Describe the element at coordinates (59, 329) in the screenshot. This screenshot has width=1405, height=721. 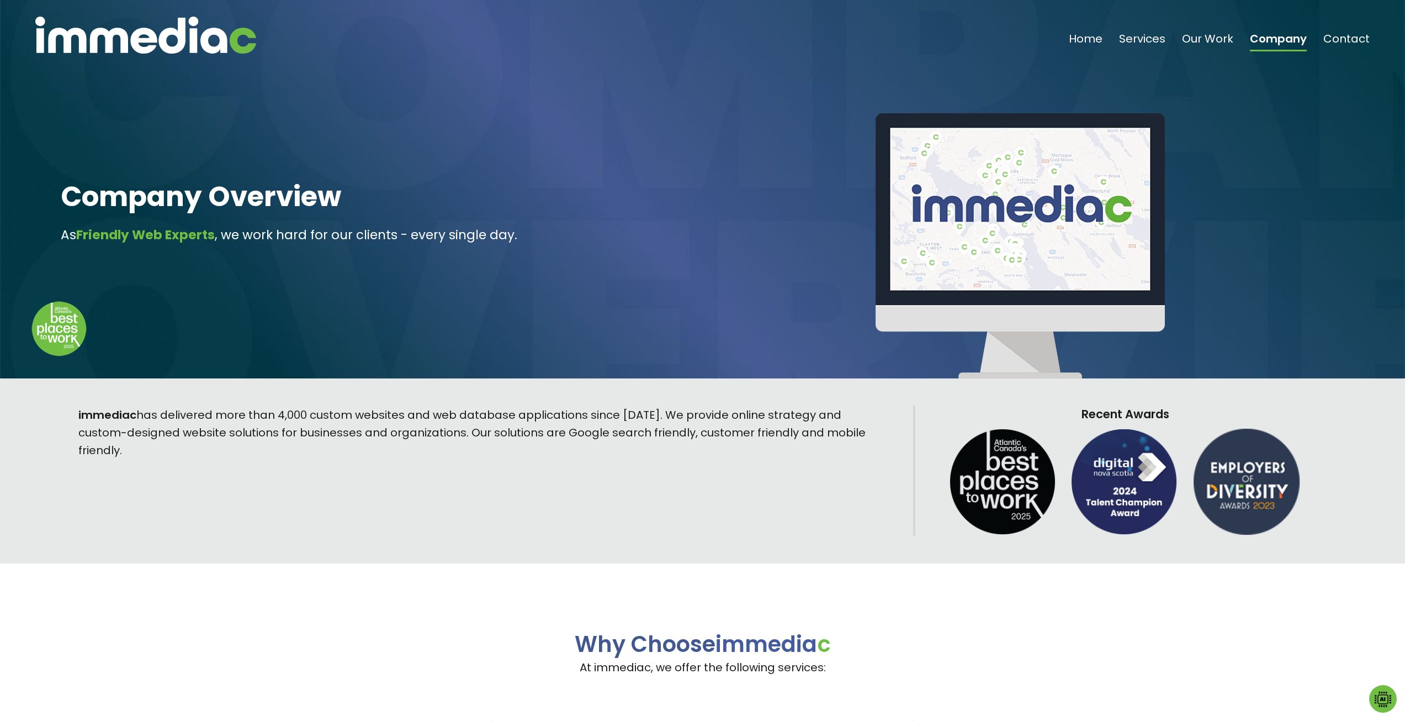
I see `img: Down` at that location.